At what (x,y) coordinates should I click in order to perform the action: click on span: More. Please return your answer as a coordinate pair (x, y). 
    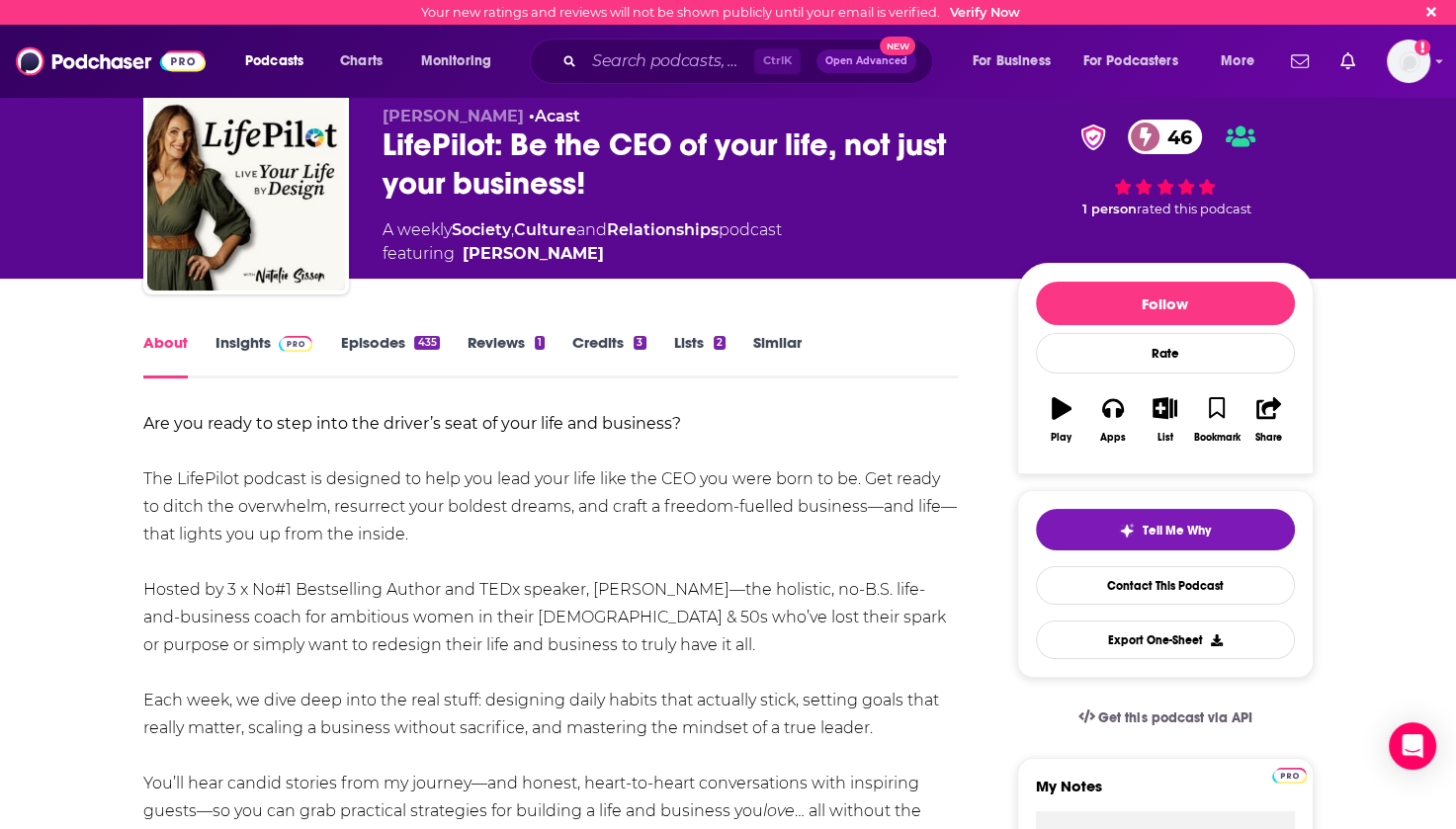
    Looking at the image, I should click on (1237, 61).